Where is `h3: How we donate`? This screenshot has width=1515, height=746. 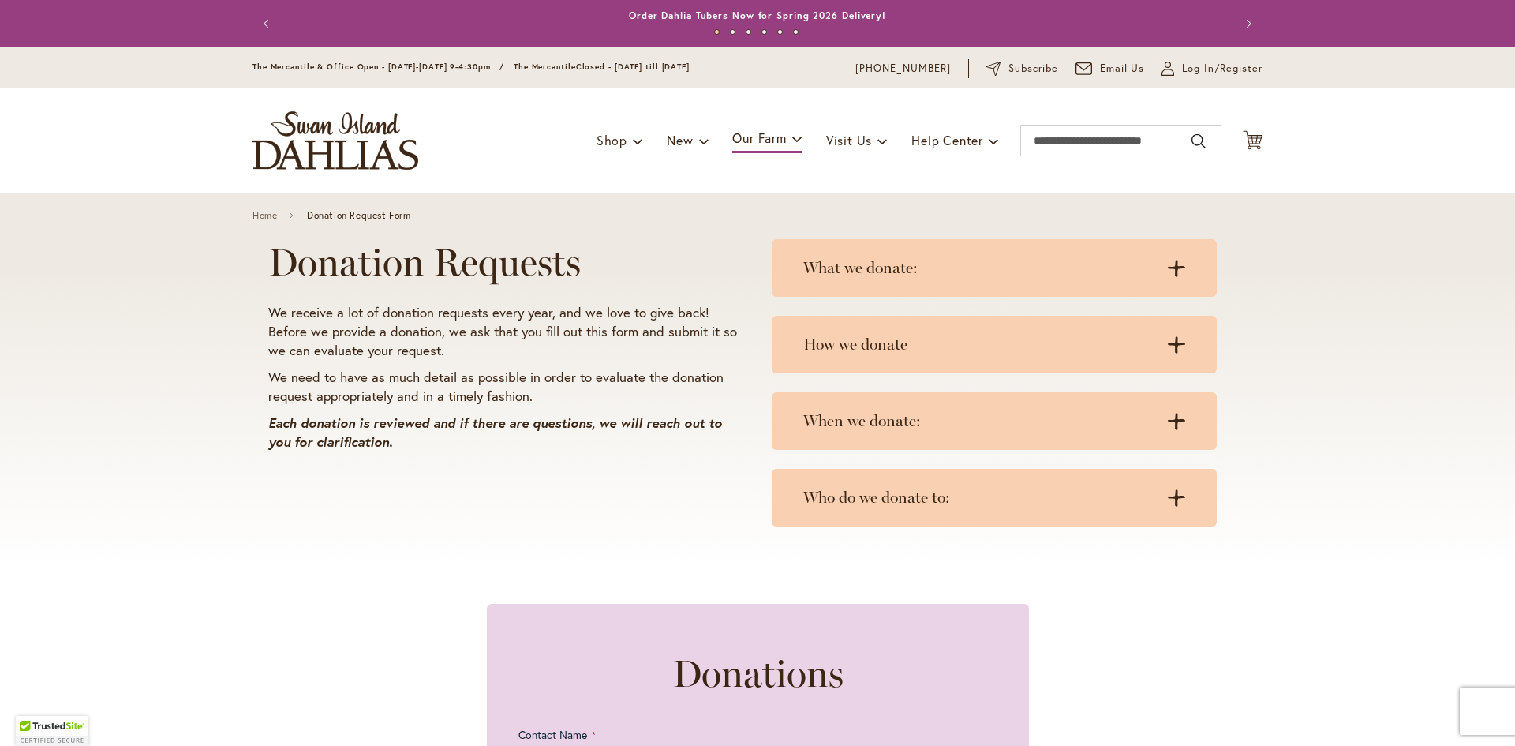 h3: How we donate is located at coordinates (979, 344).